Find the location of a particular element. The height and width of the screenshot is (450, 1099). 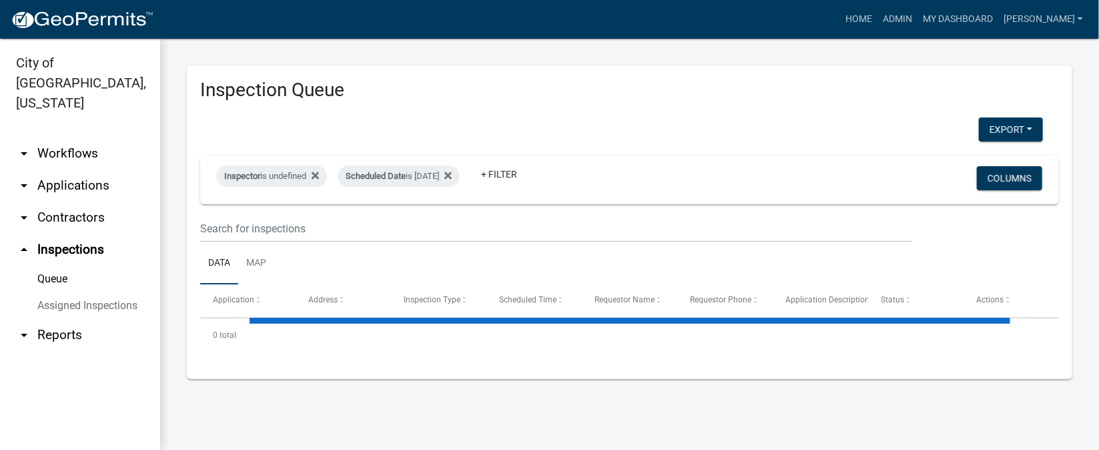

datatable-header-cell: Scheduled Time is located at coordinates (534, 300).